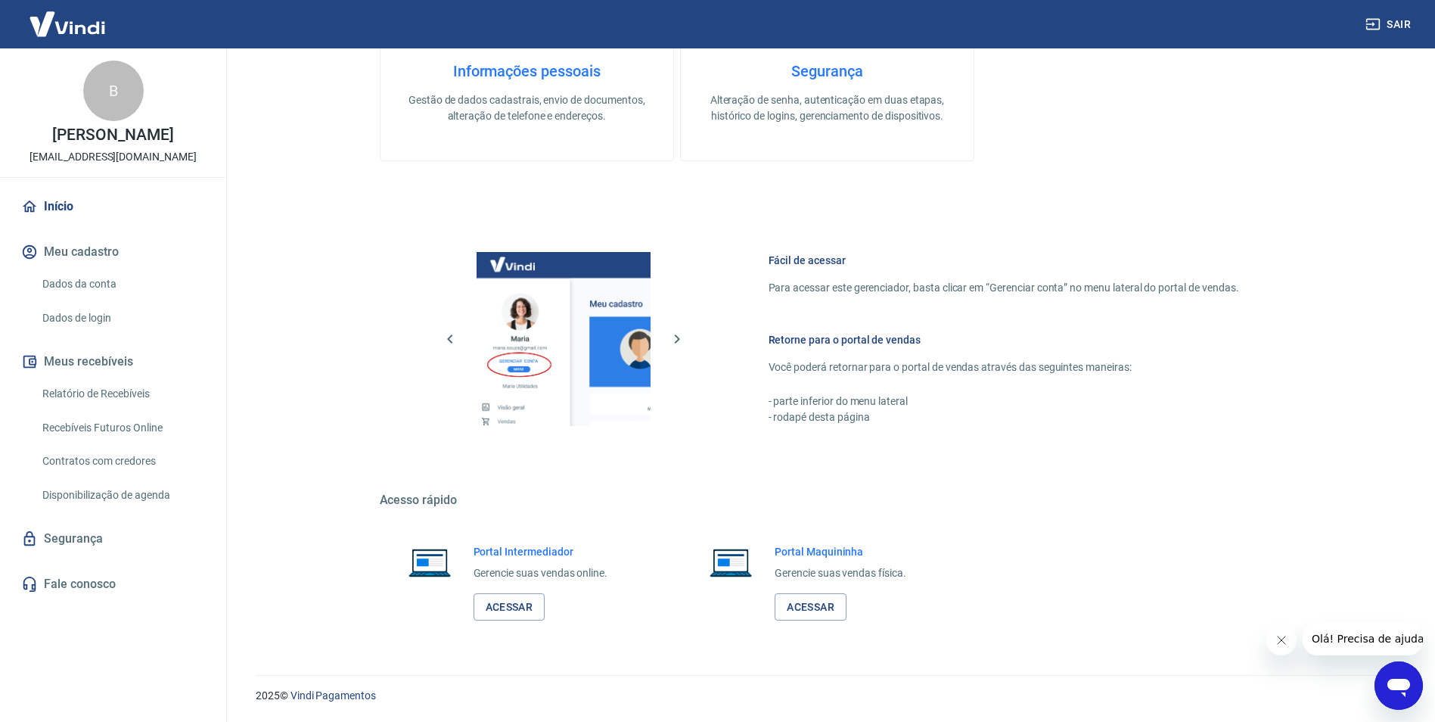 This screenshot has height=722, width=1435. What do you see at coordinates (526, 108) in the screenshot?
I see `p: Gestão de dados cadastrais, envio de documentos, alteração de telefone e endereços.` at bounding box center [526, 108].